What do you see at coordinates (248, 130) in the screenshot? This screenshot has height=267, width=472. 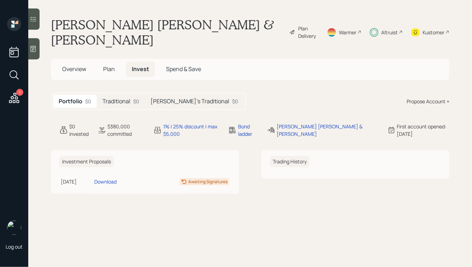 I see `div: Bond ladder` at bounding box center [248, 130].